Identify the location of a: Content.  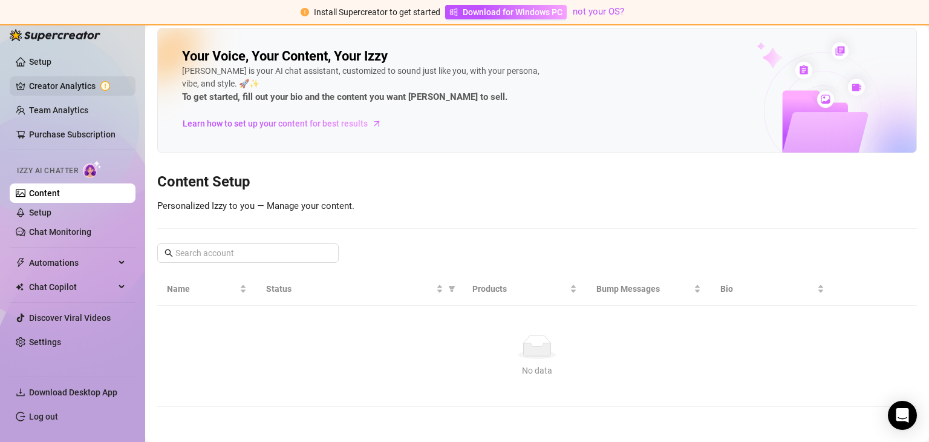
(44, 193).